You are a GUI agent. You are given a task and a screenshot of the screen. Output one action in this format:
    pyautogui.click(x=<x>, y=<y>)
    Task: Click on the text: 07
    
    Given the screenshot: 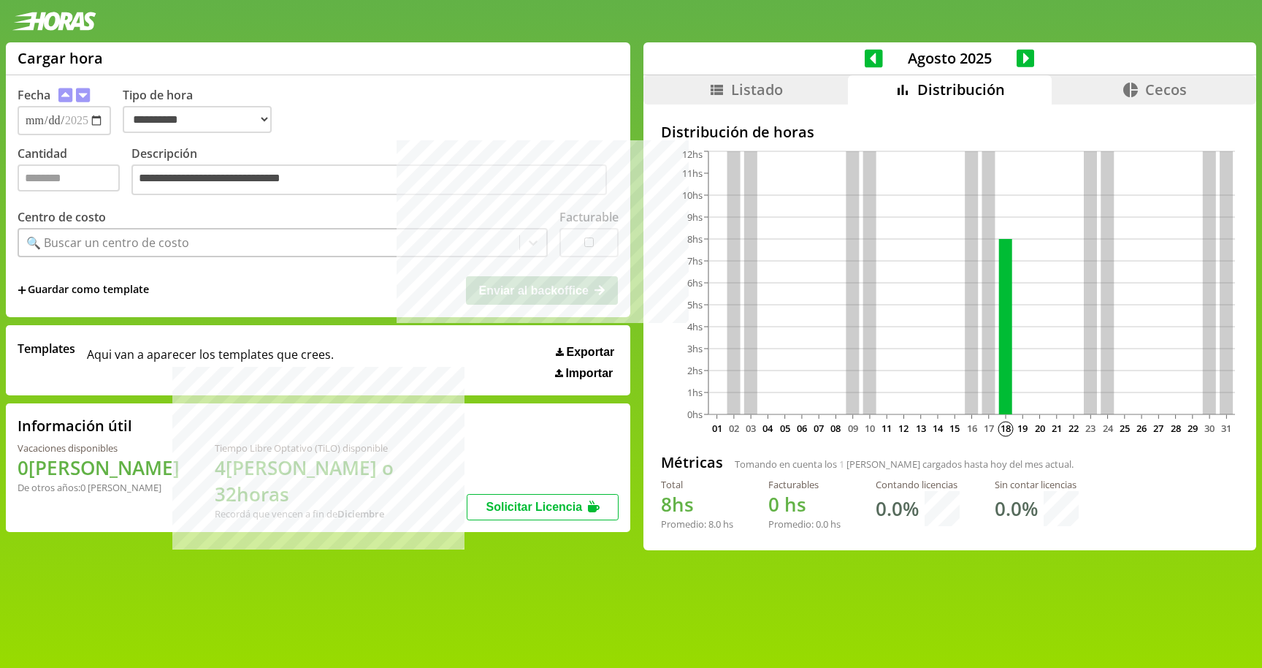 What is the action you would take?
    pyautogui.click(x=819, y=428)
    